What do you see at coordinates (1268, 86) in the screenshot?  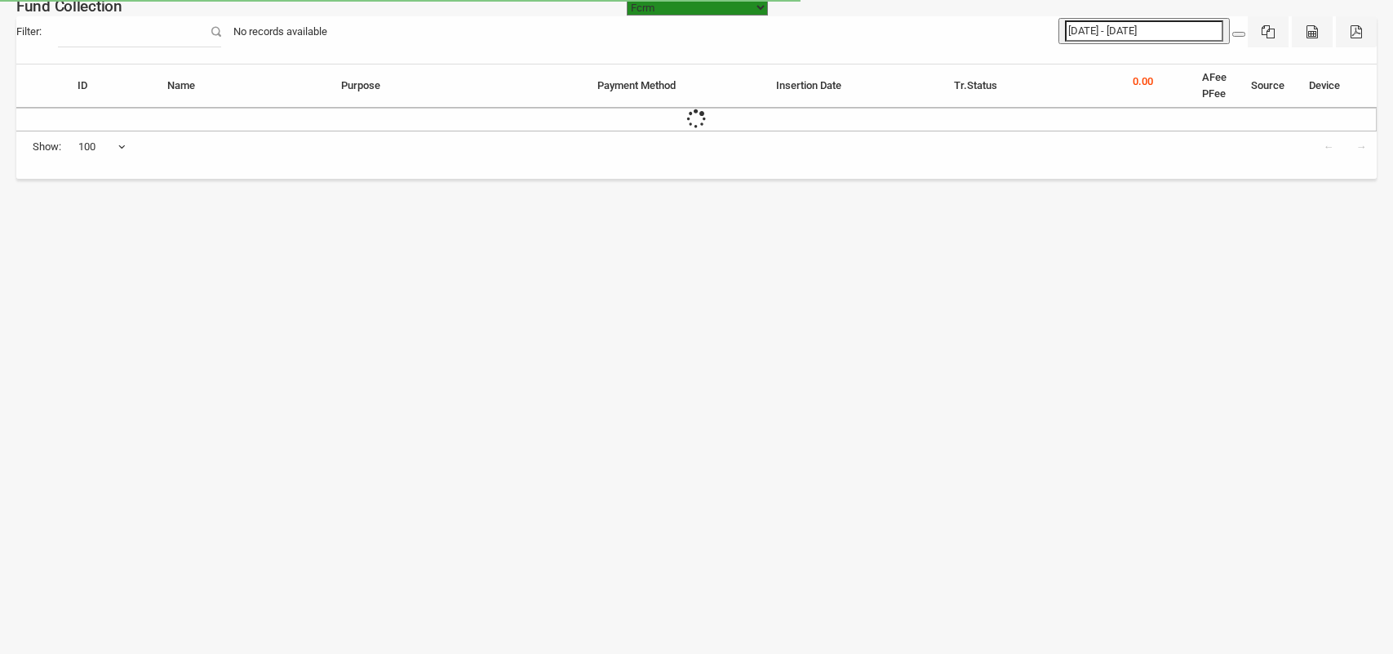 I see `th: Source` at bounding box center [1268, 86].